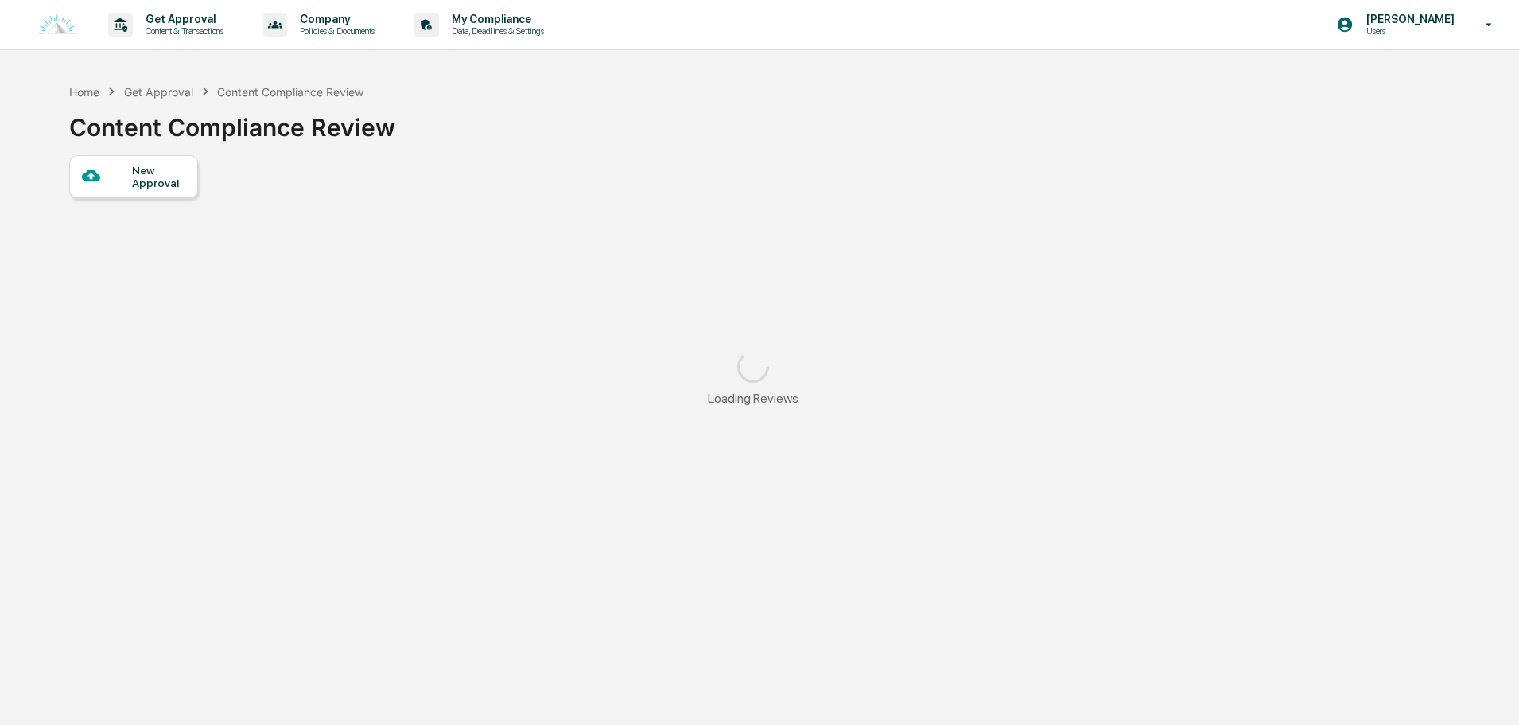 This screenshot has height=725, width=1519. Describe the element at coordinates (496, 31) in the screenshot. I see `p: Data, Deadlines & Settings` at that location.